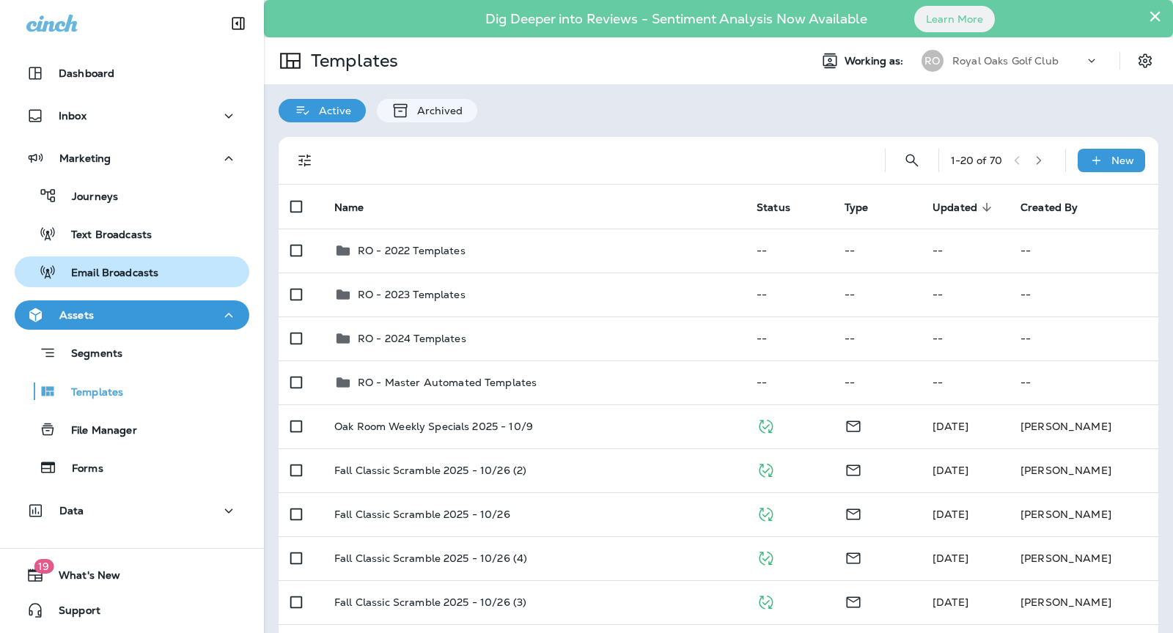  I want to click on p: New, so click(1122, 161).